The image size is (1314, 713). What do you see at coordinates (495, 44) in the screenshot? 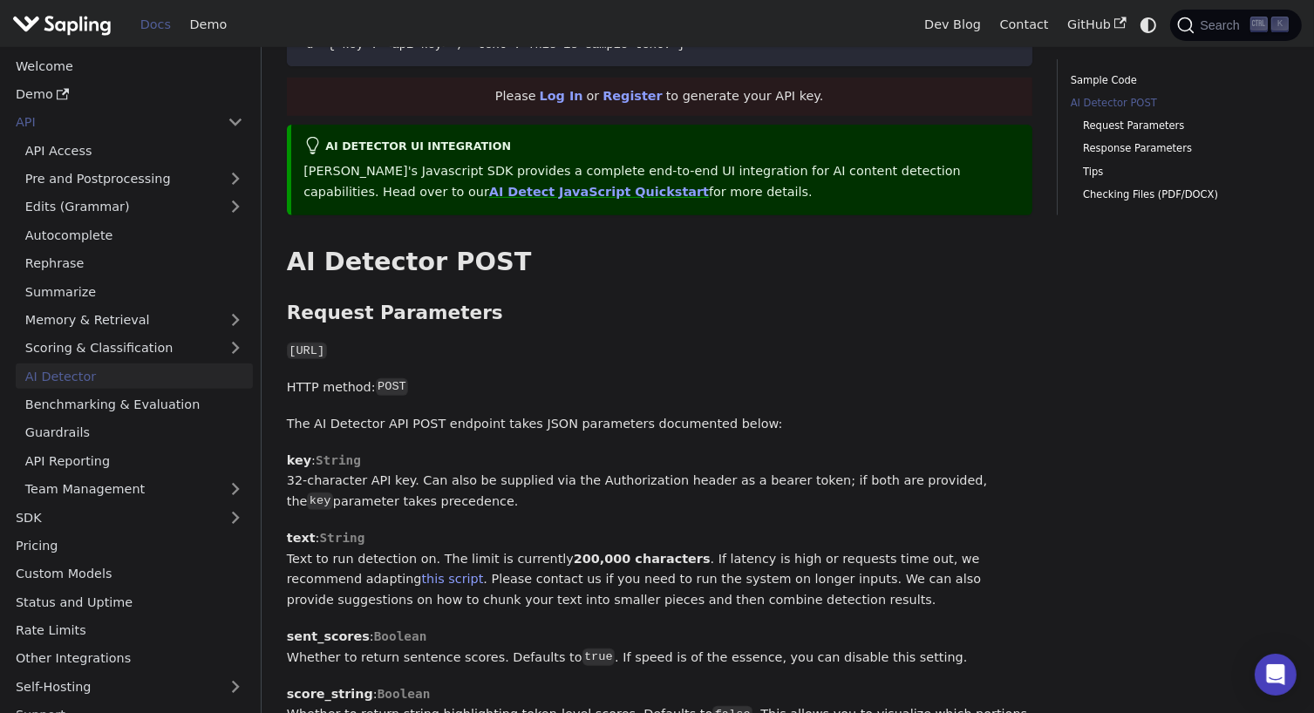
I see `span: -d '{"key":"<api-key>", "text":"This is sample text."}'` at bounding box center [495, 44].